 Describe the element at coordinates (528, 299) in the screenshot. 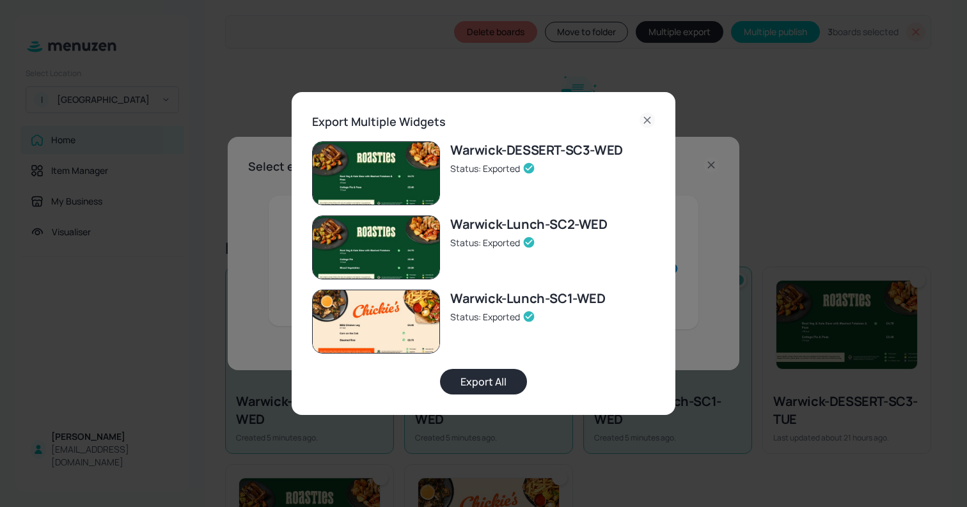

I see `div: Warwick-Lunch-SC1-WED` at that location.